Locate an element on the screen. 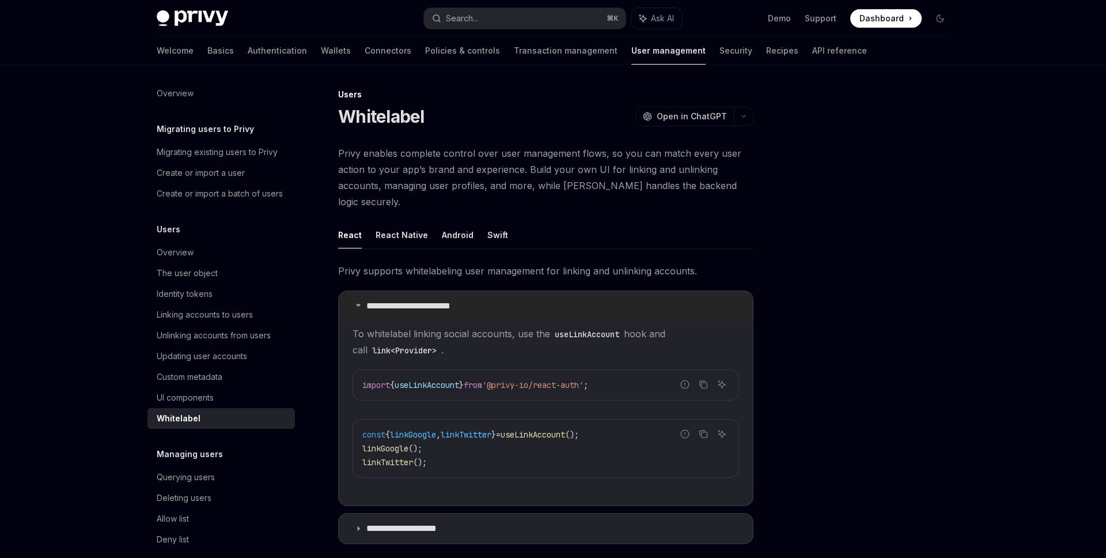 This screenshot has height=558, width=1106. h5: Migrating users to Privy is located at coordinates (205, 129).